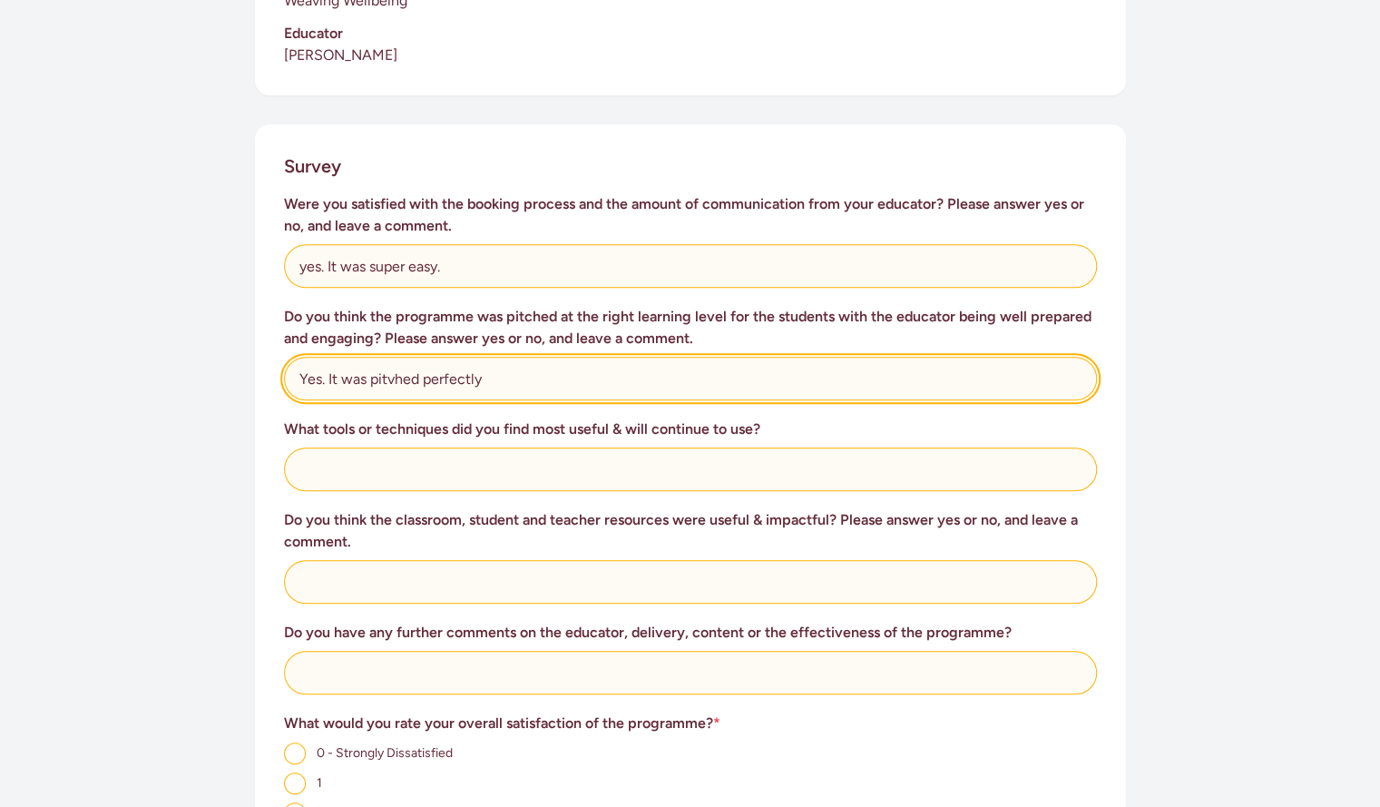  Describe the element at coordinates (385, 752) in the screenshot. I see `span: 0 - Strongly Dissatisfied` at that location.